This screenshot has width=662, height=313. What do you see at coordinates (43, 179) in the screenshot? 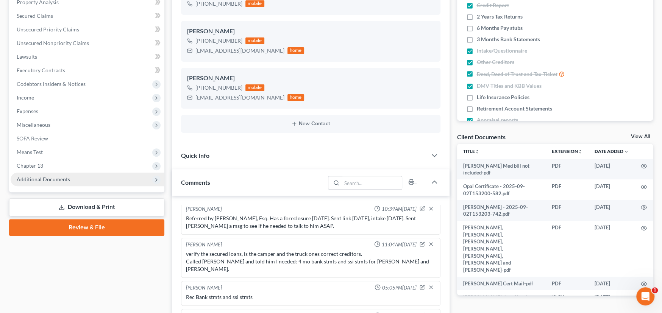
I see `span: Additional Documents` at bounding box center [43, 179].